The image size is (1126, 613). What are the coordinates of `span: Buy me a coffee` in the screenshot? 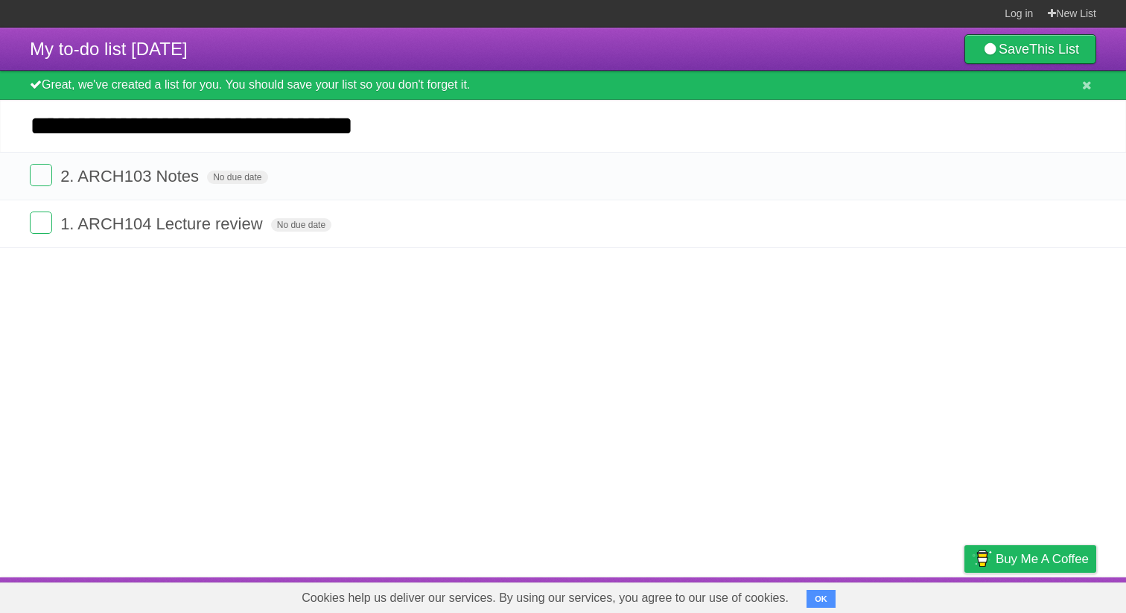 It's located at (1041, 558).